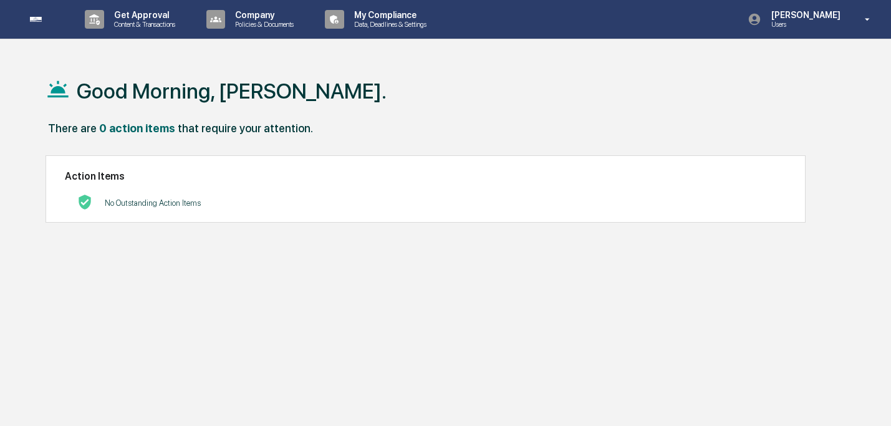 This screenshot has width=891, height=426. What do you see at coordinates (143, 15) in the screenshot?
I see `p: Get Approval` at bounding box center [143, 15].